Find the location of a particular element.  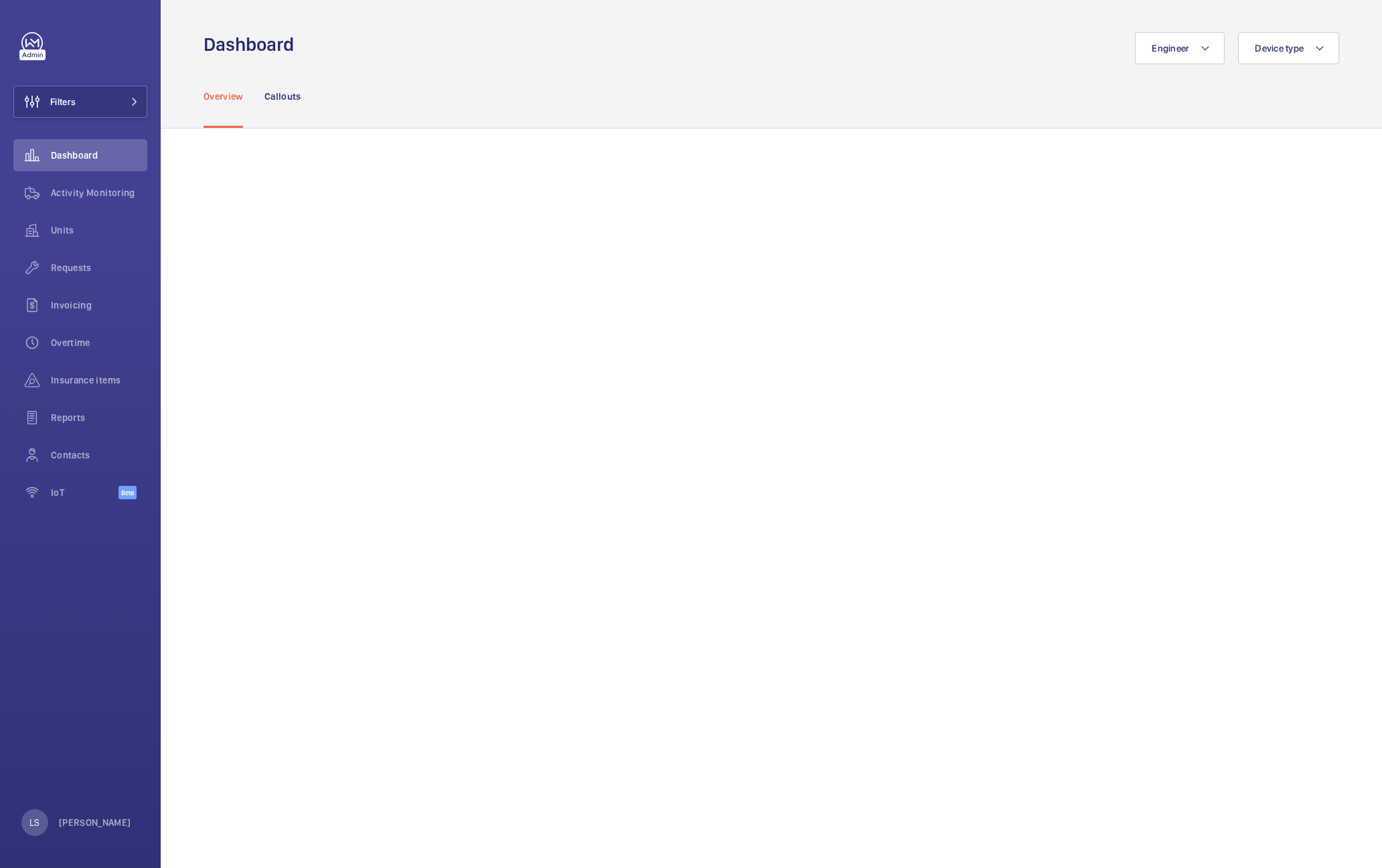

span: Filters is located at coordinates (63, 102).